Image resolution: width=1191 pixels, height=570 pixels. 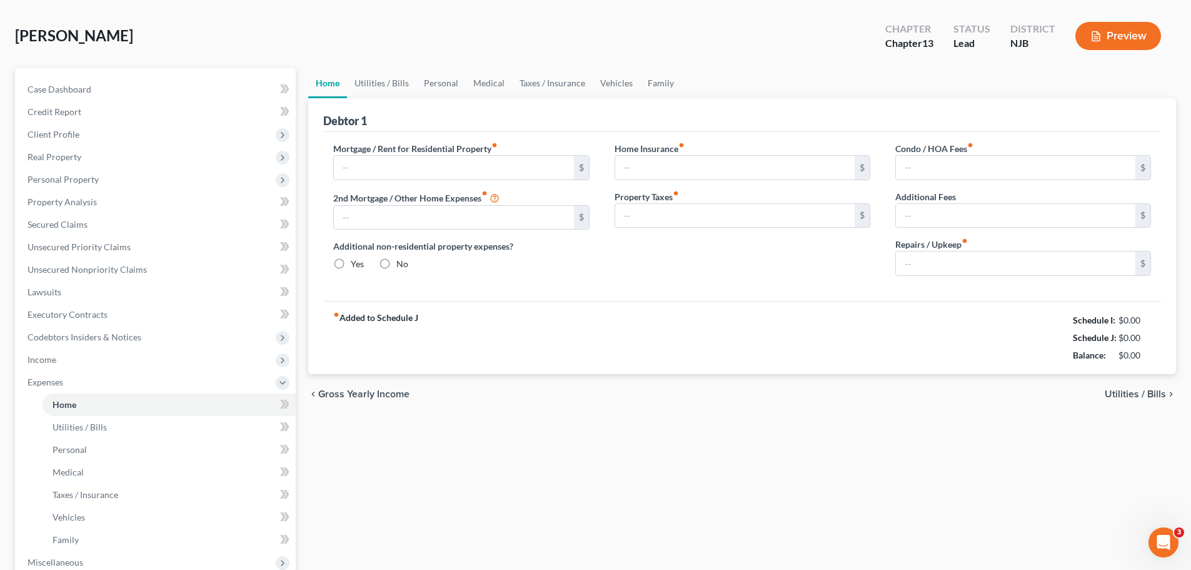 What do you see at coordinates (416, 198) in the screenshot?
I see `label: 2nd Mortgage / Other Home Expenses` at bounding box center [416, 198].